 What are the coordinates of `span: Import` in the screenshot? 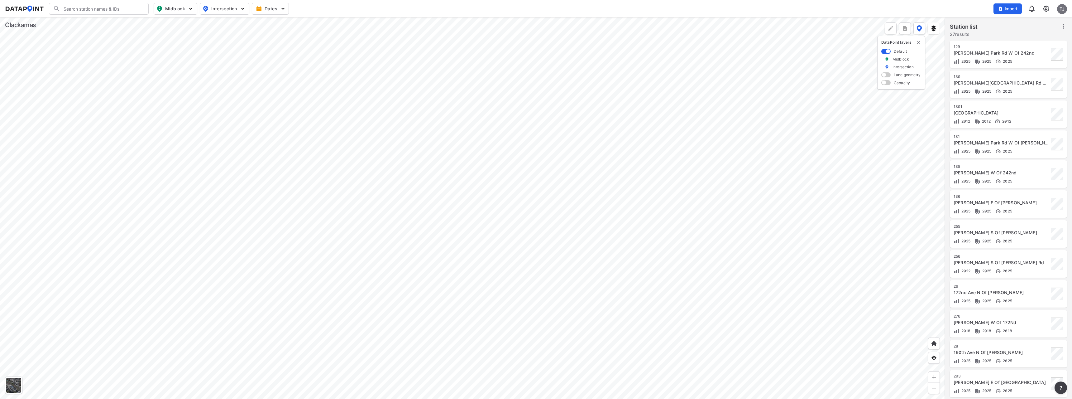 It's located at (1008, 9).